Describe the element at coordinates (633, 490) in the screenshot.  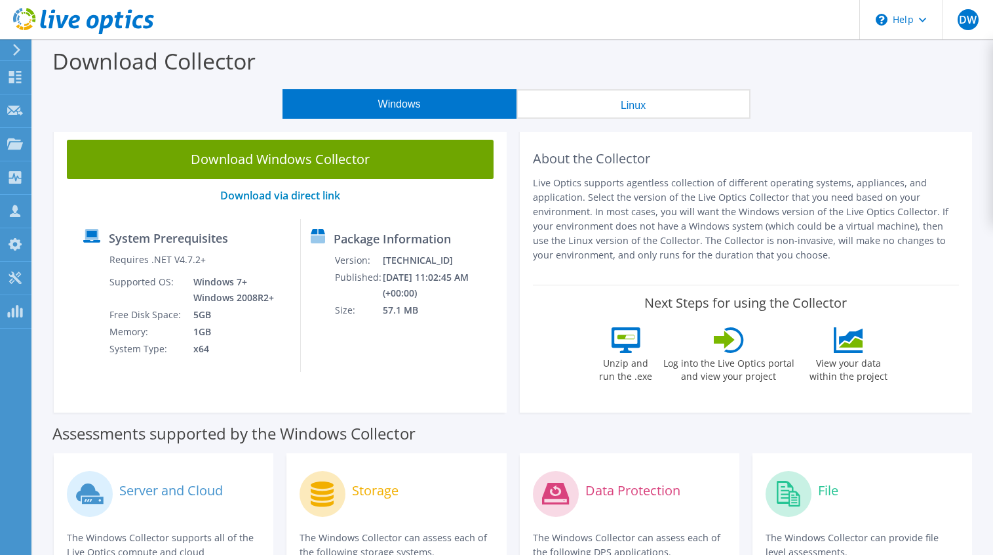
I see `label: Data Protection` at that location.